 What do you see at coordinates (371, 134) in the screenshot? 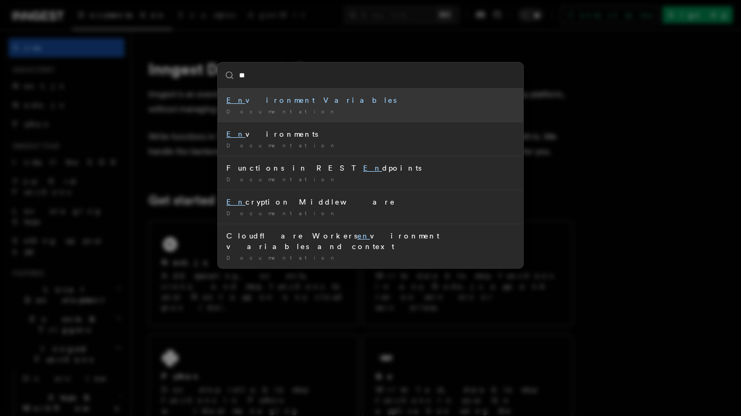
I see `div: vironments` at bounding box center [371, 134].